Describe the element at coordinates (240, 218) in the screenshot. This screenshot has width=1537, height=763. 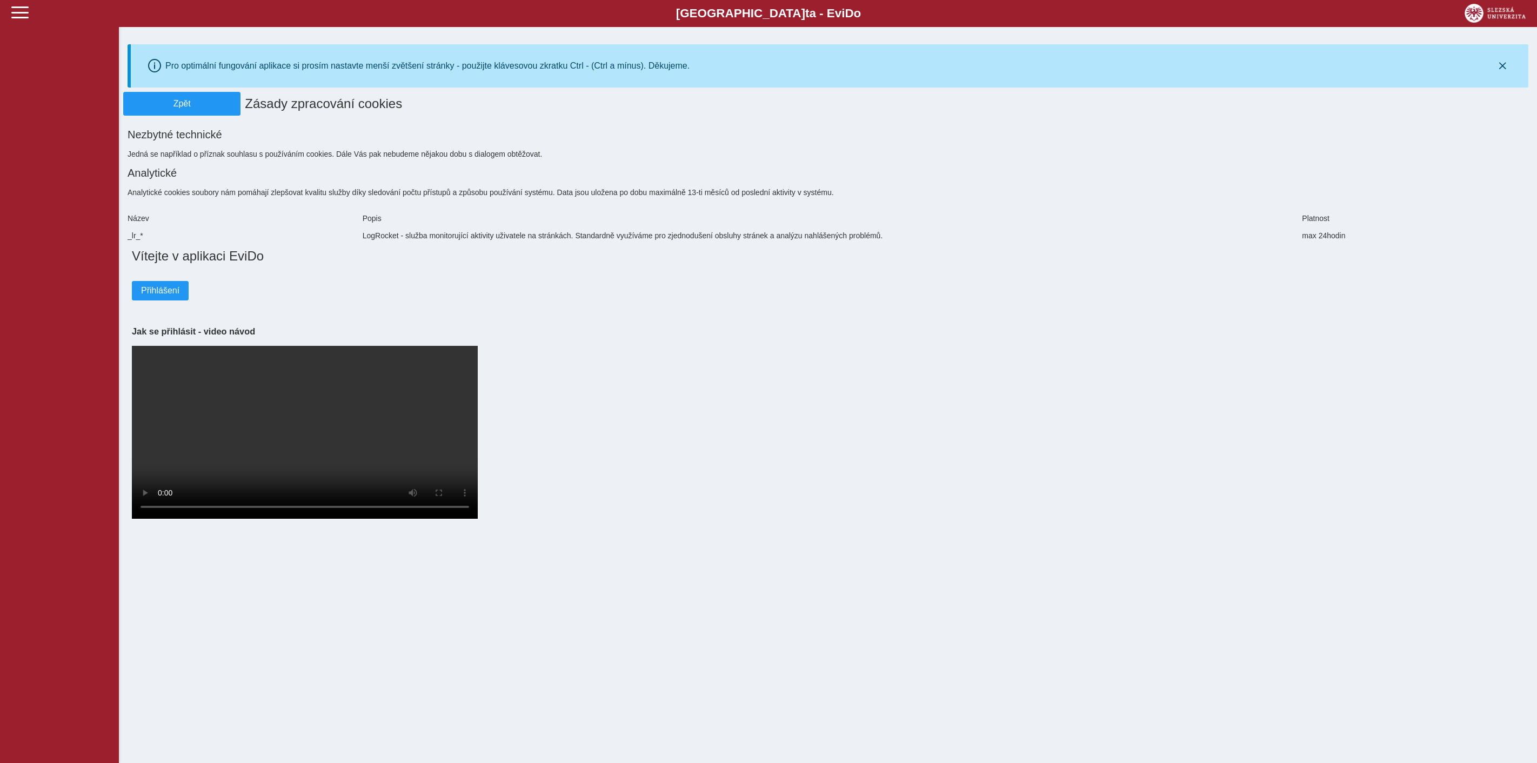
I see `div: Název` at that location.